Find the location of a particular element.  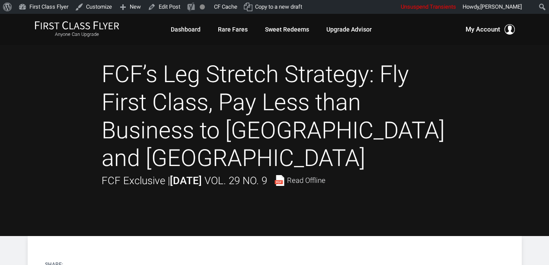

small: Anyone Can Upgrade is located at coordinates (77, 35).